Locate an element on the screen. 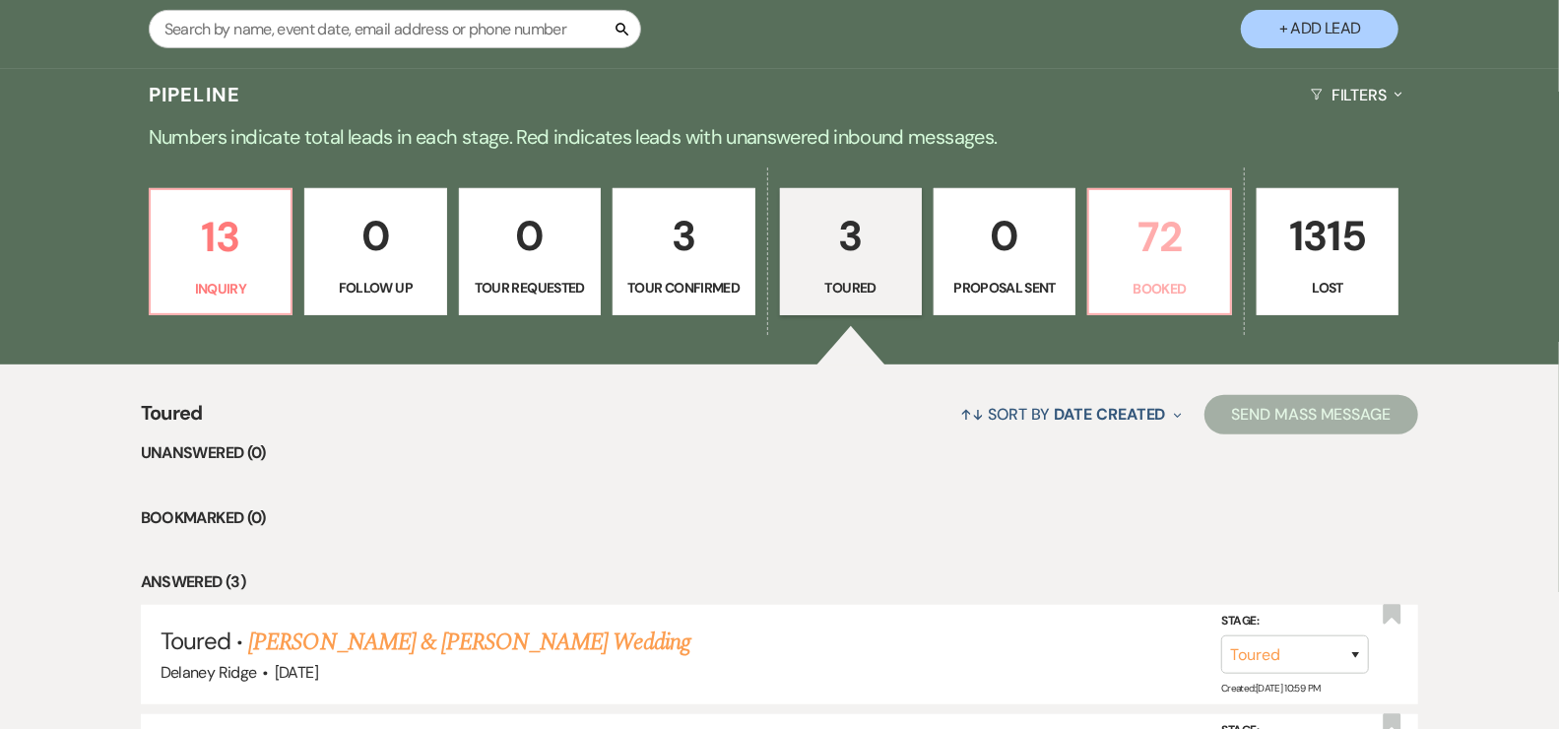 The height and width of the screenshot is (729, 1559). p: Follow Up is located at coordinates (375, 288).